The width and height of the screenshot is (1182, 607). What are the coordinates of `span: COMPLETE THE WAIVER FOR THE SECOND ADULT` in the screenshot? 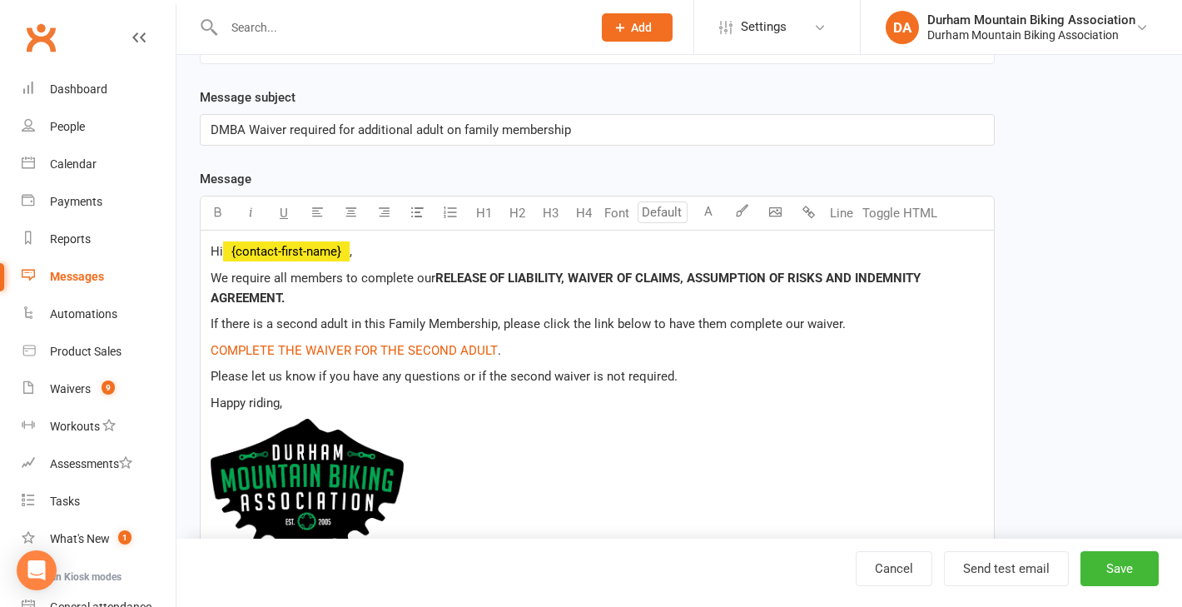 It's located at (354, 350).